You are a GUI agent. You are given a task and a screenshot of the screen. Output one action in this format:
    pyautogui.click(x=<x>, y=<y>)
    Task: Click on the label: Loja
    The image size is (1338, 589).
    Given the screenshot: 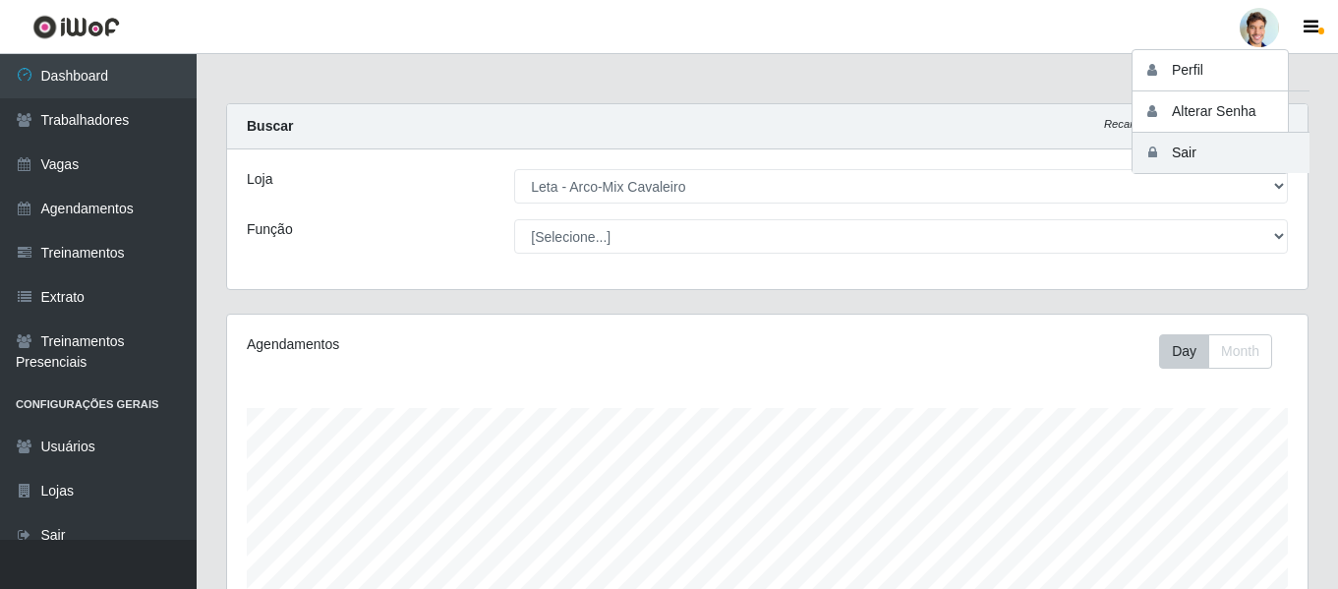 What is the action you would take?
    pyautogui.click(x=259, y=179)
    